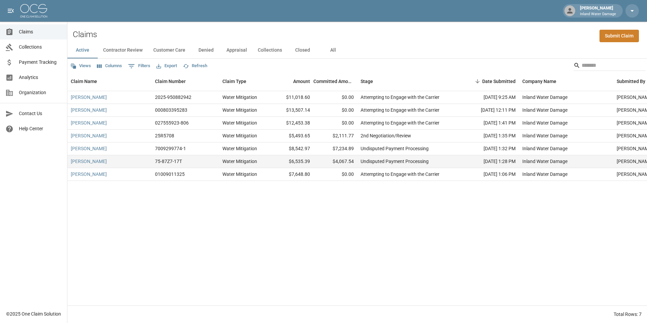 The image size is (647, 323). Describe the element at coordinates (206, 50) in the screenshot. I see `button: Denied` at that location.